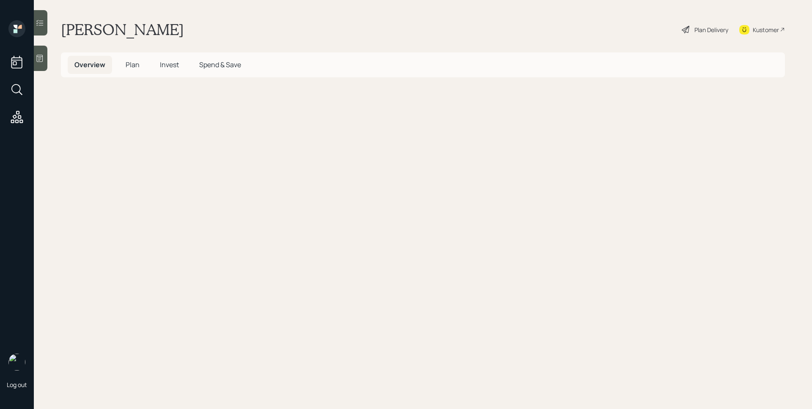 The height and width of the screenshot is (409, 812). Describe the element at coordinates (766, 30) in the screenshot. I see `div: Kustomer` at that location.